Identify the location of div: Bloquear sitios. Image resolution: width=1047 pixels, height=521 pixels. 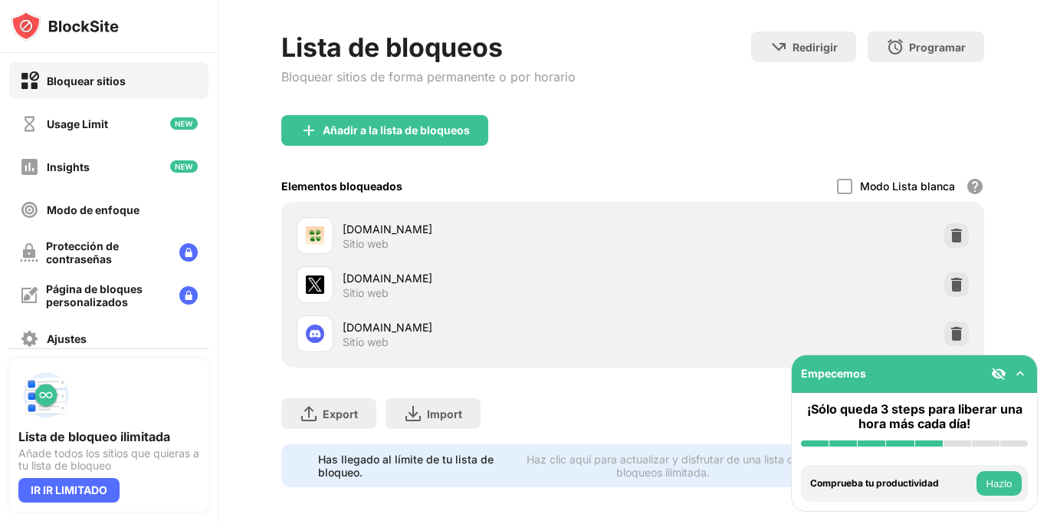
(86, 81).